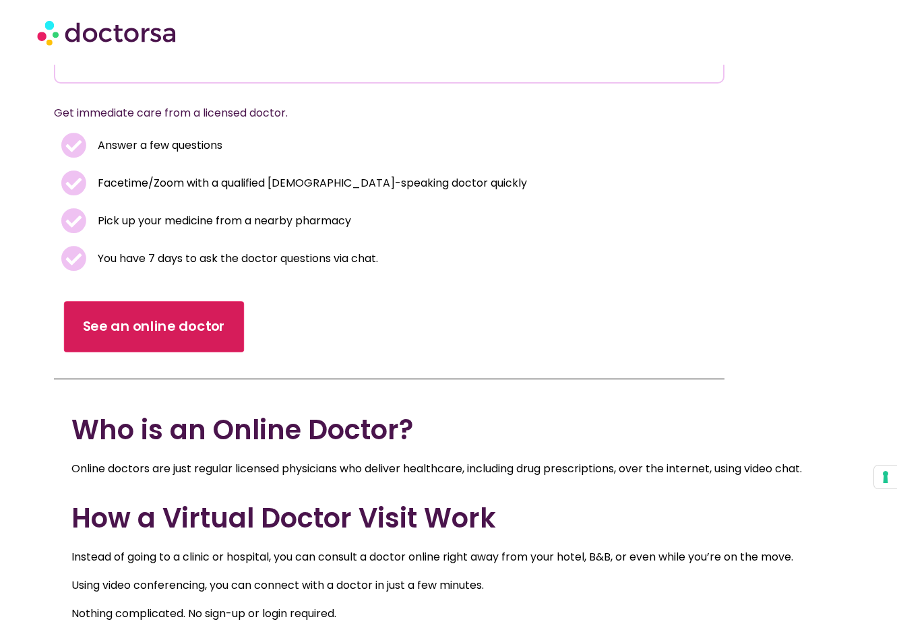 Image resolution: width=897 pixels, height=636 pixels. I want to click on span: Pick up your medicine from a nearby pharmacy, so click(222, 221).